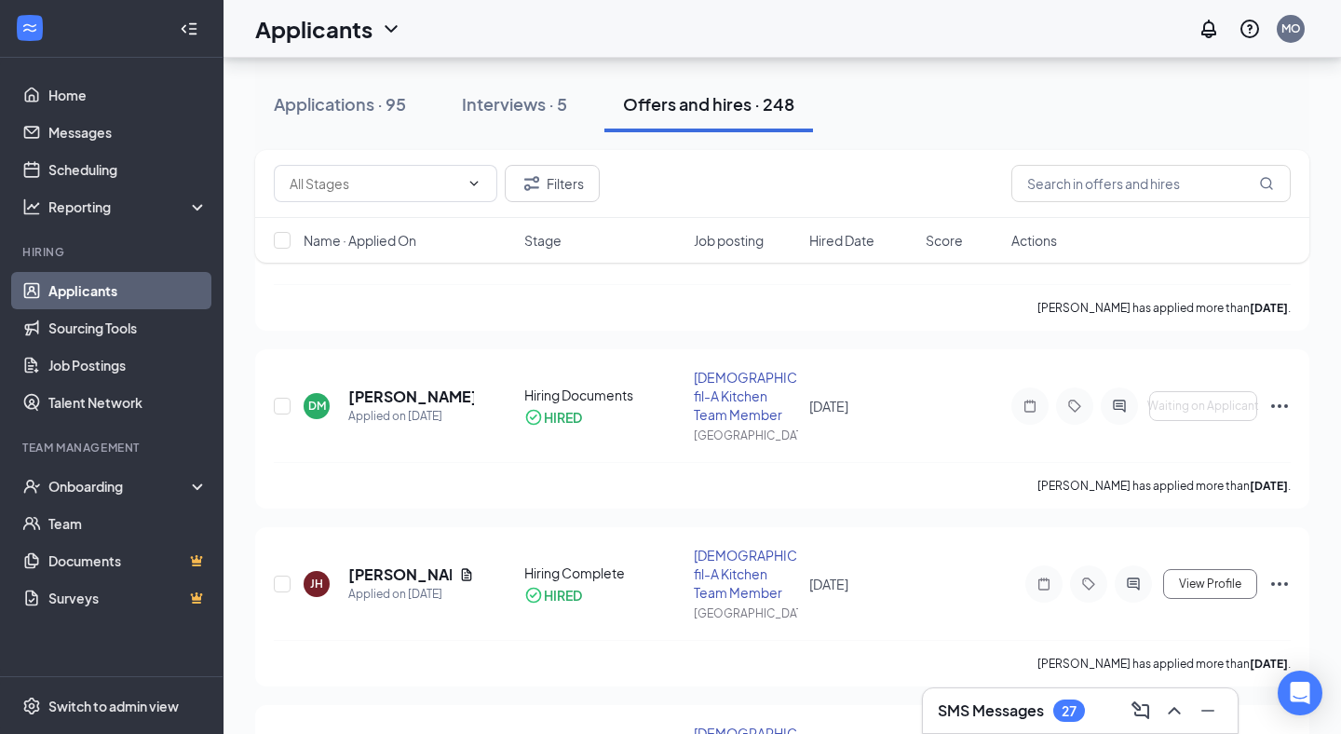 This screenshot has width=1341, height=734. I want to click on a: Sourcing Tools, so click(128, 328).